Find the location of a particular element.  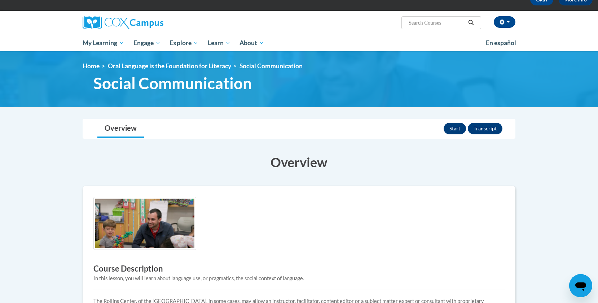

a: My Learning is located at coordinates (103, 43).